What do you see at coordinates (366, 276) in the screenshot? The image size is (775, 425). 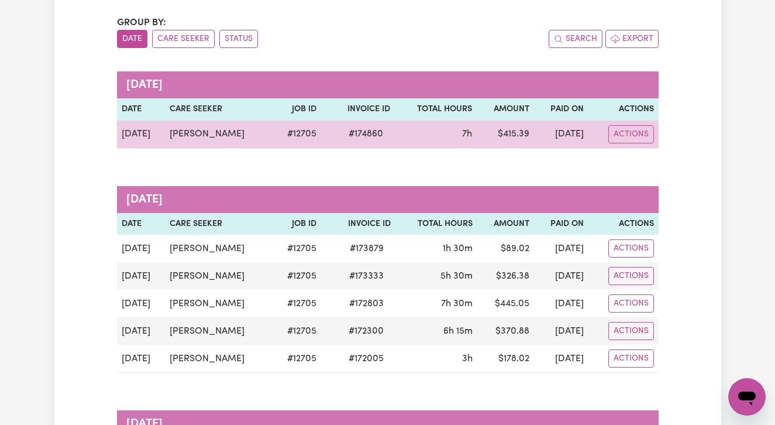 I see `span: # 173333` at bounding box center [366, 276].